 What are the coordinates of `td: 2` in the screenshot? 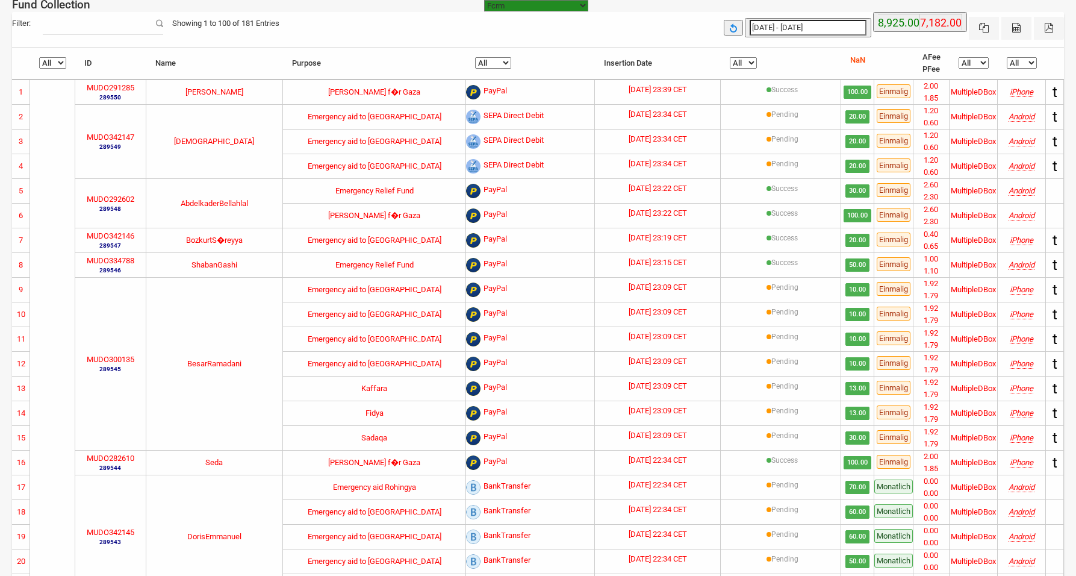 It's located at (21, 116).